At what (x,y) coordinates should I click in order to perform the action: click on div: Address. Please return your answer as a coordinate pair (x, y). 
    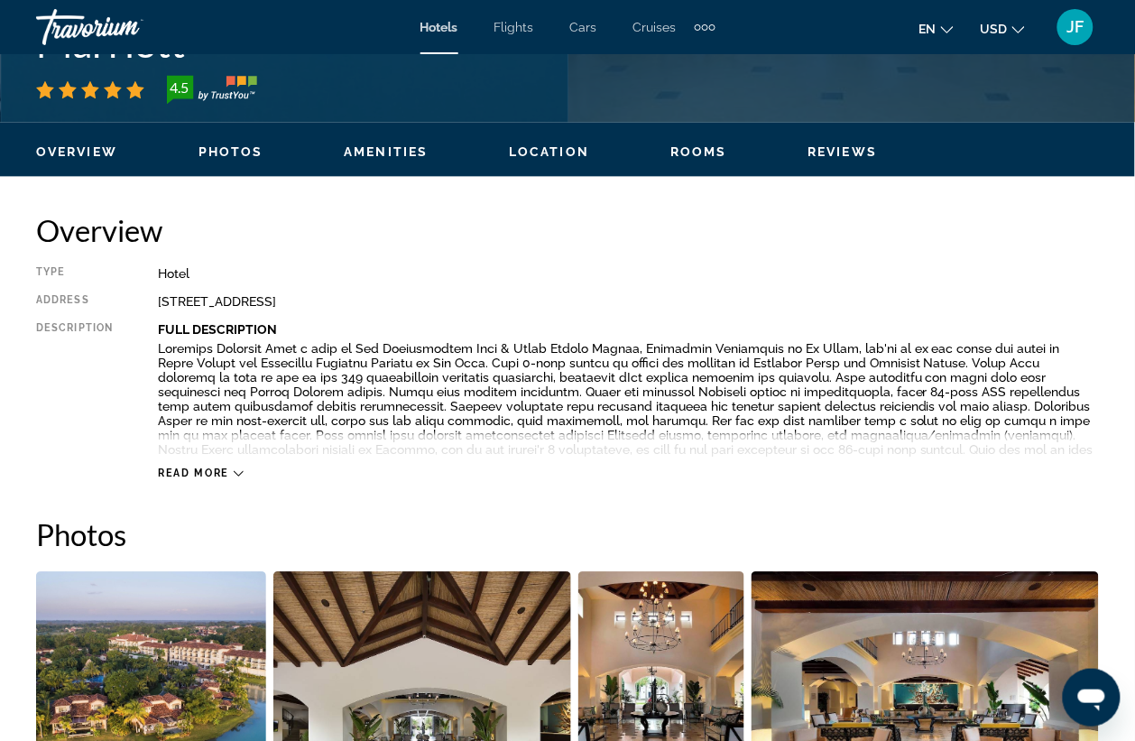
    Looking at the image, I should click on (74, 301).